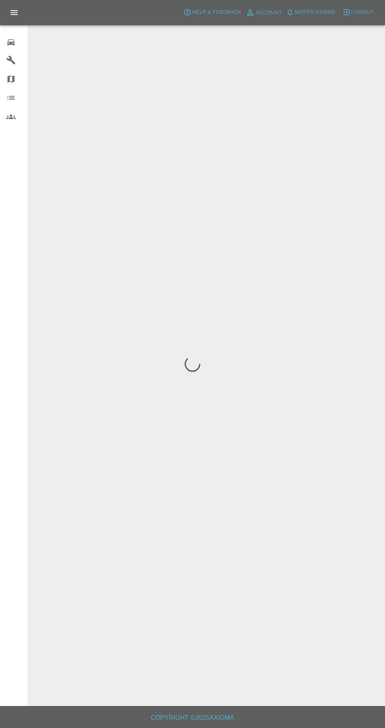 The height and width of the screenshot is (728, 385). Describe the element at coordinates (269, 13) in the screenshot. I see `span: Account` at that location.